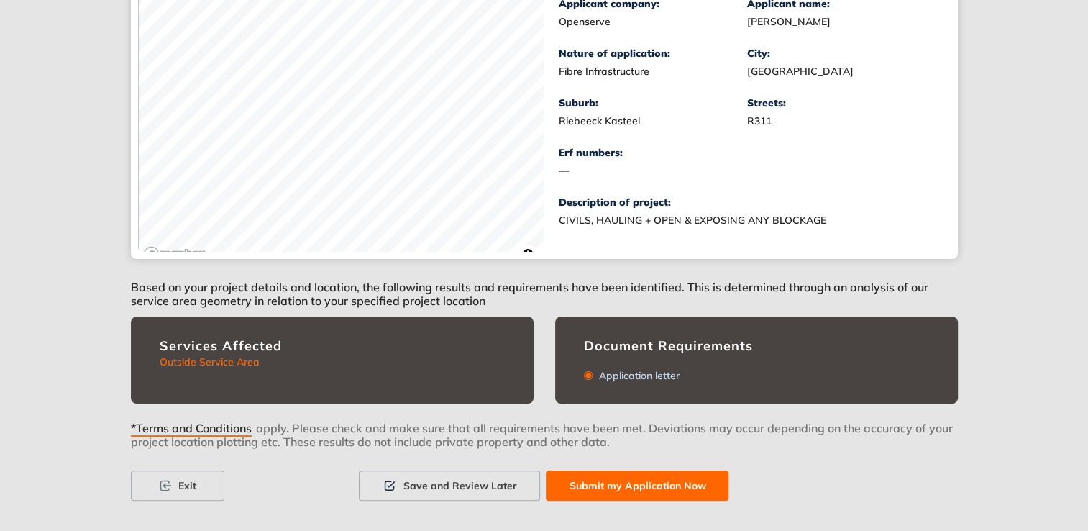  What do you see at coordinates (653, 71) in the screenshot?
I see `div: Fibre Infrastructure` at bounding box center [653, 71].